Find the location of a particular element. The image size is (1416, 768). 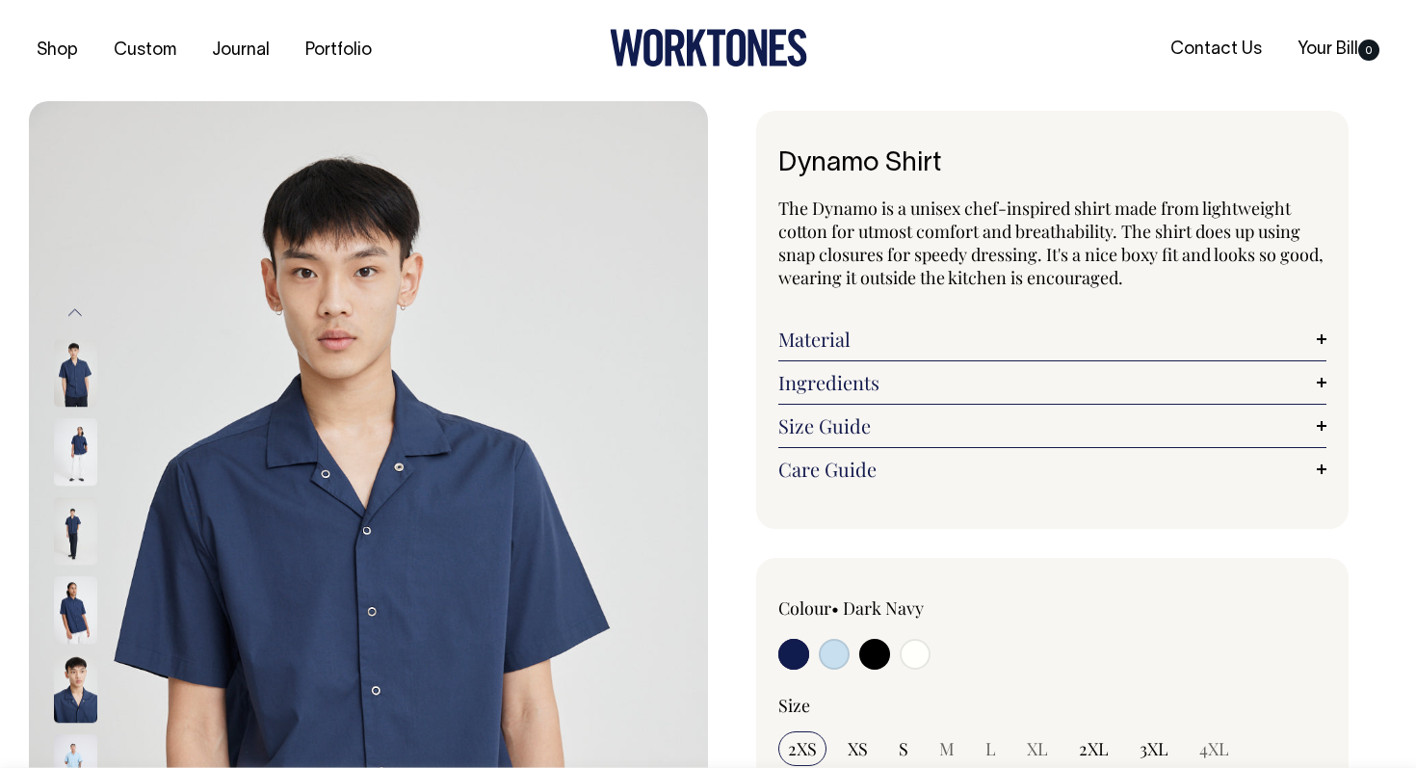

span: M is located at coordinates (947, 748).